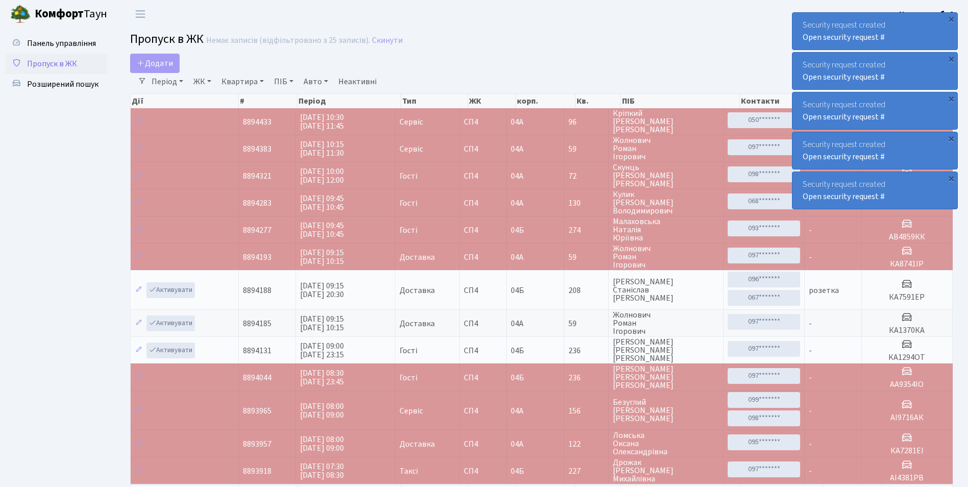 This screenshot has width=968, height=487. What do you see at coordinates (680, 101) in the screenshot?
I see `th: ПІБ` at bounding box center [680, 101].